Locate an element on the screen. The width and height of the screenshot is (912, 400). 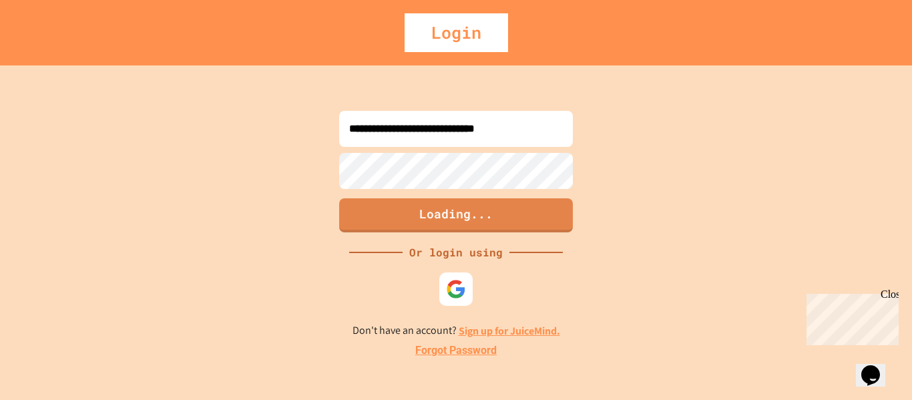
a: Forgot Password is located at coordinates (456, 350).